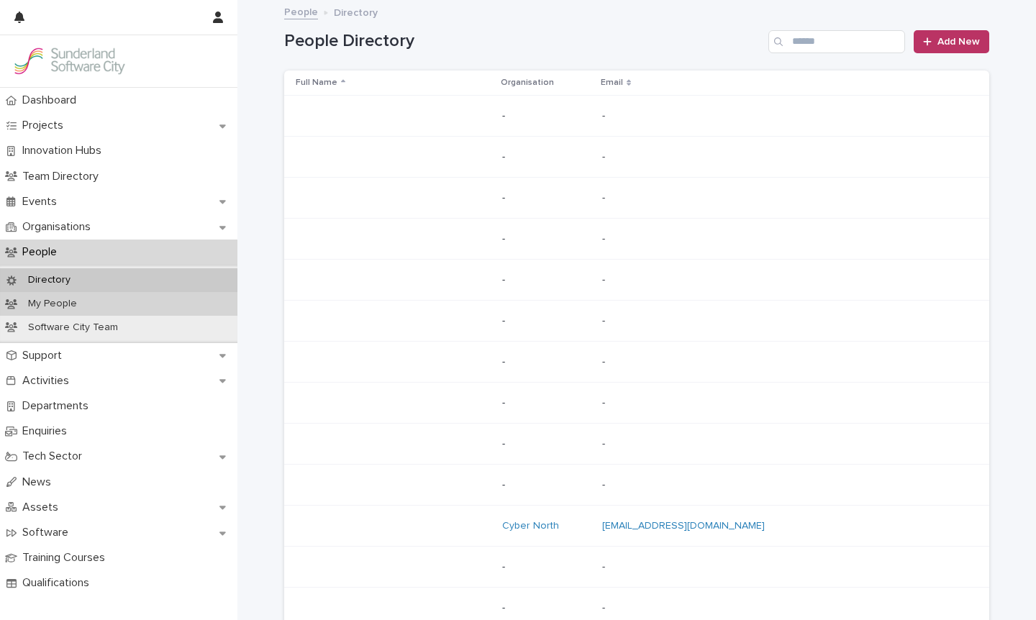  I want to click on p: My People, so click(52, 303).